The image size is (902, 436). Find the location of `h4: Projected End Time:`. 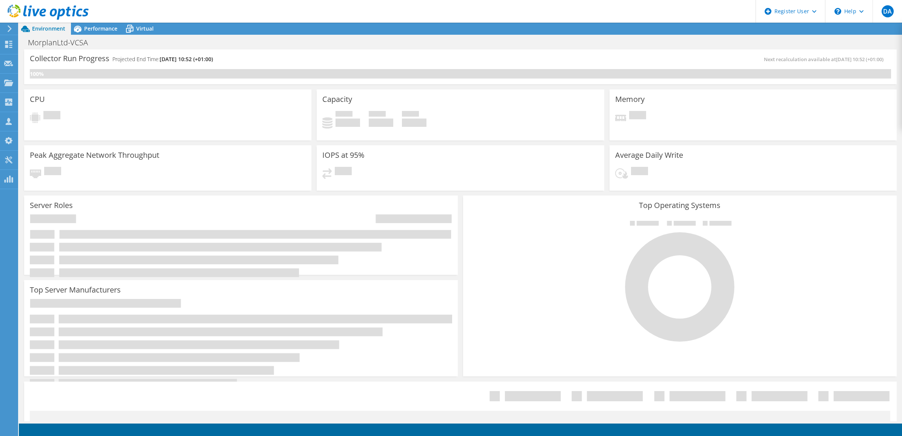

h4: Projected End Time: is located at coordinates (163, 59).